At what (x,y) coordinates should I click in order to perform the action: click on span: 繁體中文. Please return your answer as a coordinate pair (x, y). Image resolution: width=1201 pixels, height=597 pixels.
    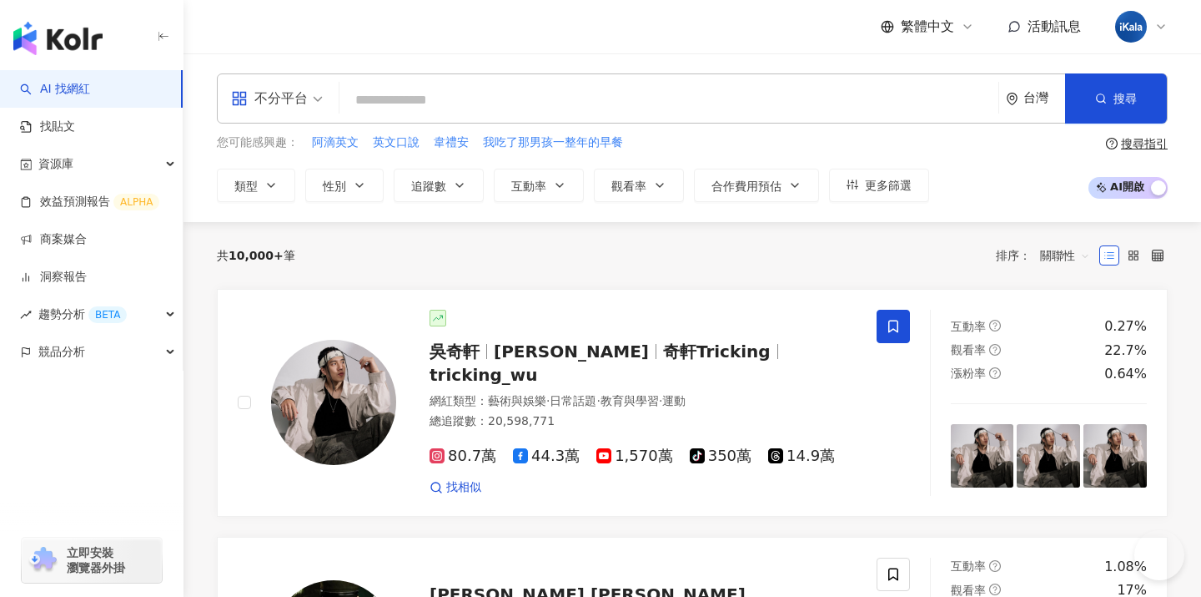
    Looking at the image, I should click on (928, 27).